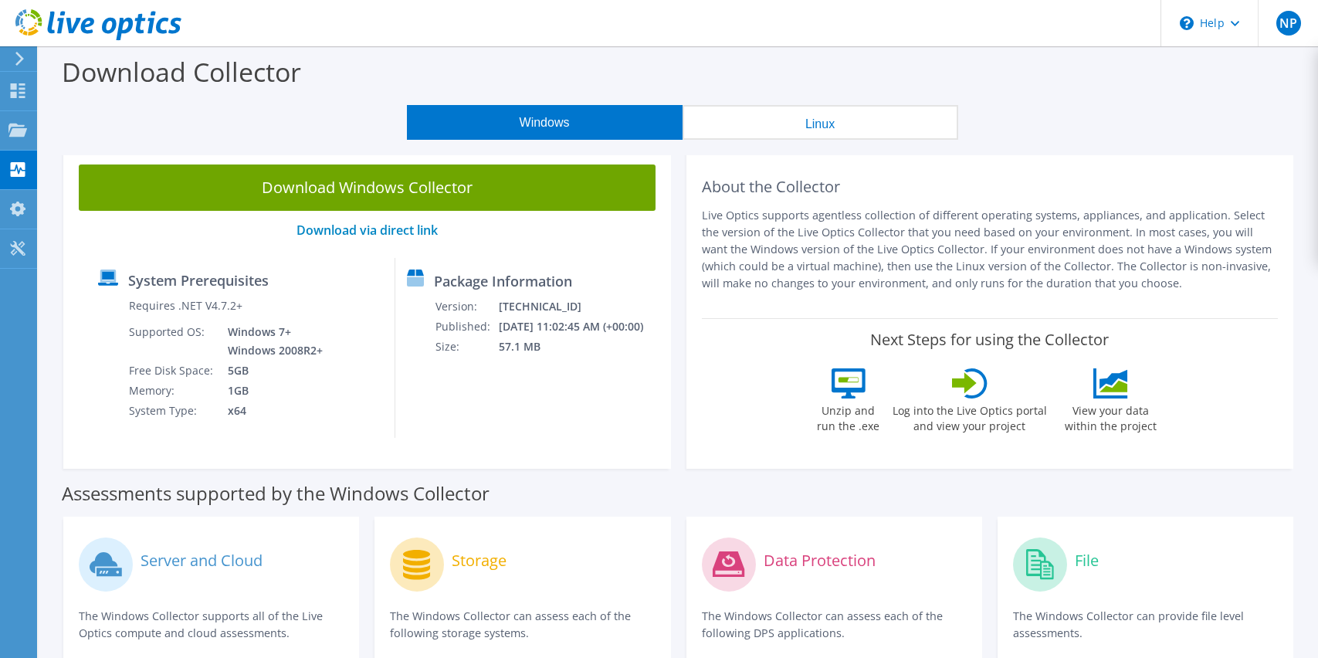 This screenshot has height=658, width=1318. What do you see at coordinates (466, 327) in the screenshot?
I see `td: Published:` at bounding box center [466, 327].